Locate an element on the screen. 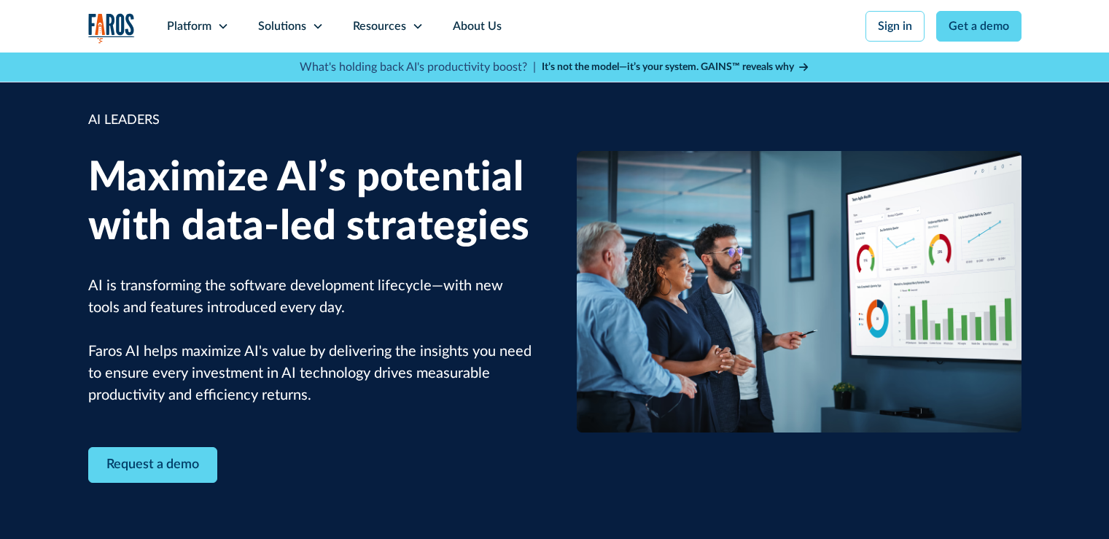 The width and height of the screenshot is (1109, 539). a: Sign in is located at coordinates (895, 26).